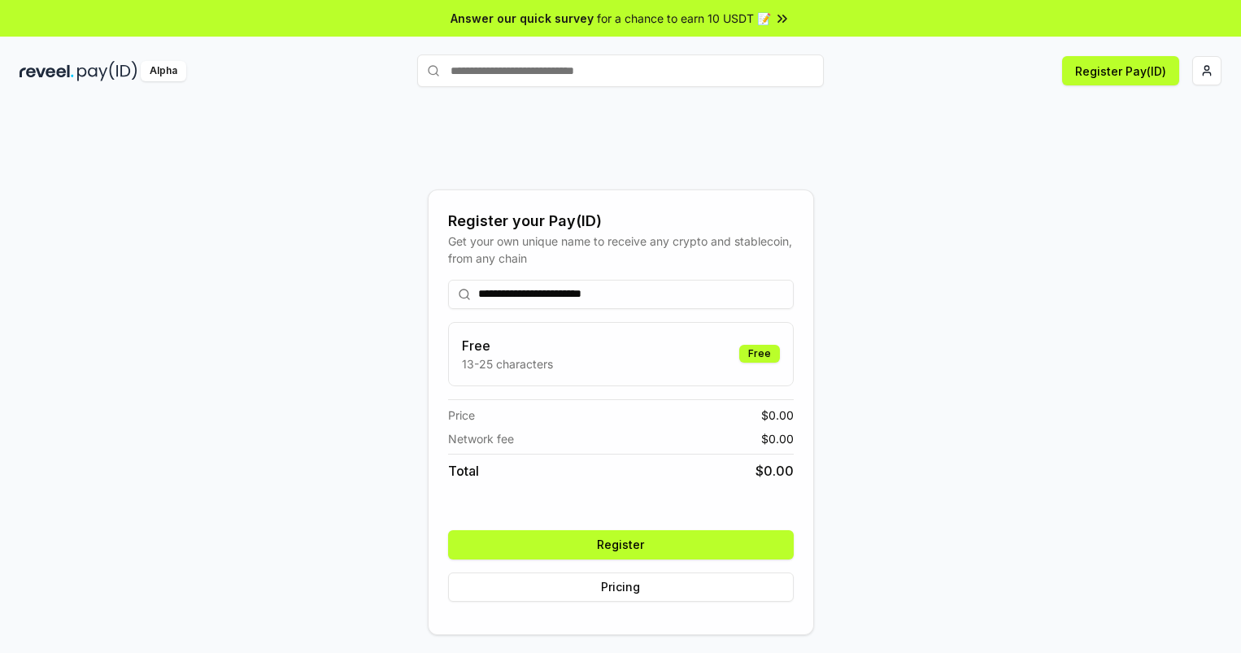  Describe the element at coordinates (620, 221) in the screenshot. I see `div: Register your Pay(ID)` at that location.